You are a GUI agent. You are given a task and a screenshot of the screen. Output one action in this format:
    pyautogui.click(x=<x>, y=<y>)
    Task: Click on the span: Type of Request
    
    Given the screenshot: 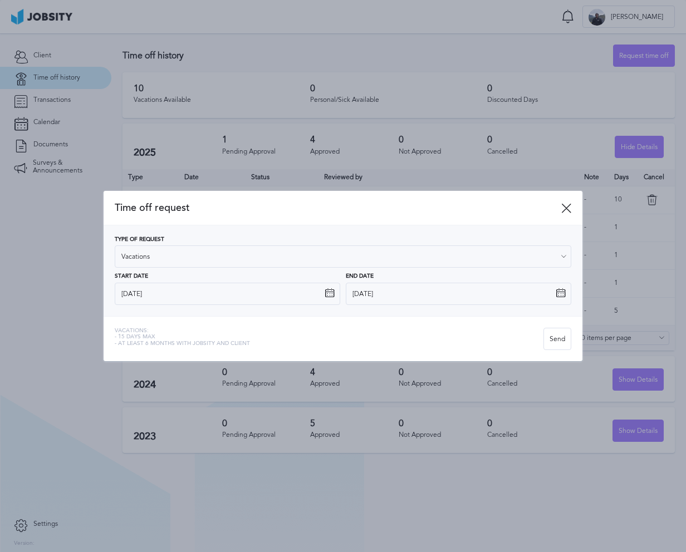 What is the action you would take?
    pyautogui.click(x=139, y=240)
    